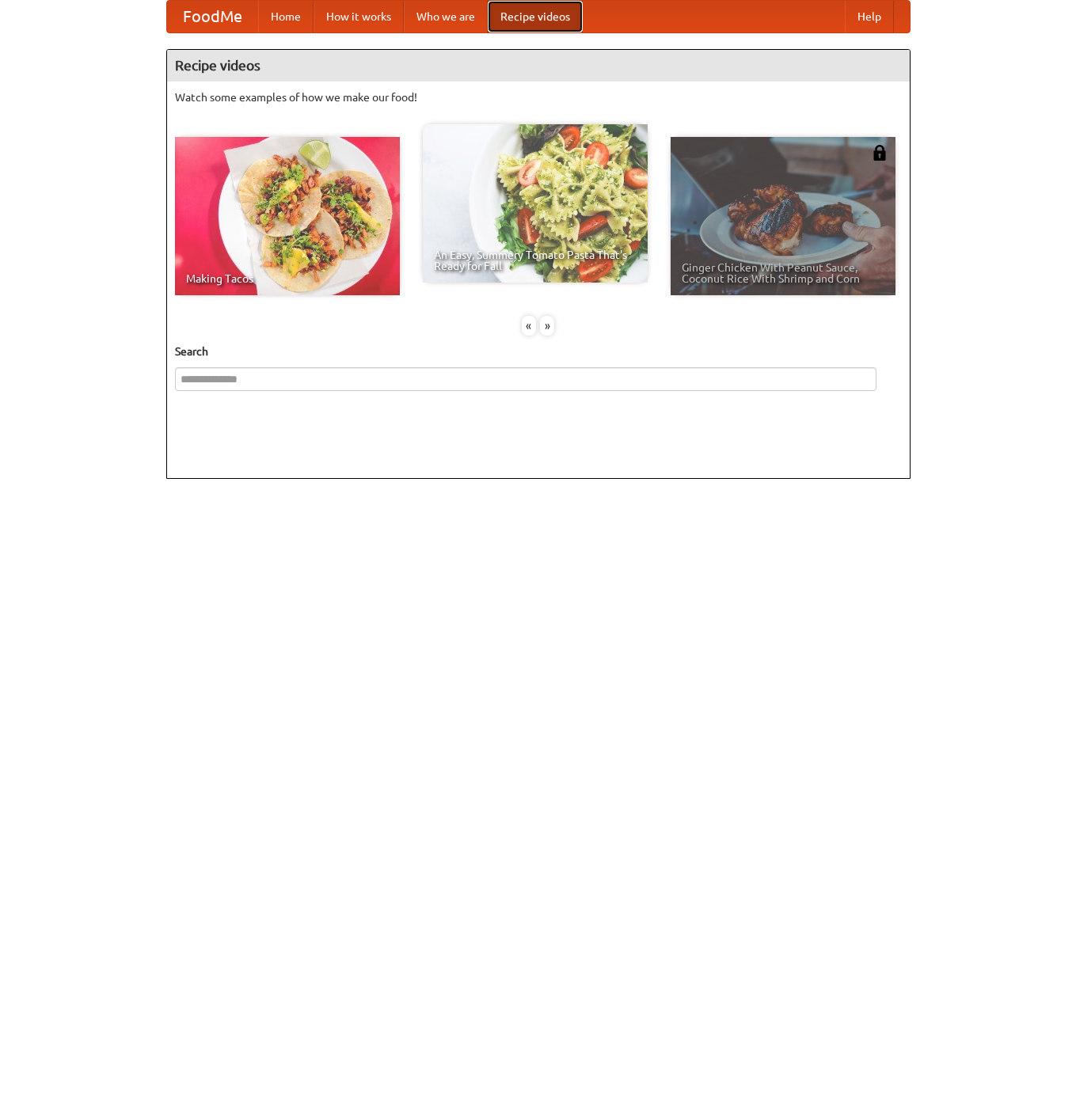  What do you see at coordinates (359, 17) in the screenshot?
I see `a: How it works` at bounding box center [359, 17].